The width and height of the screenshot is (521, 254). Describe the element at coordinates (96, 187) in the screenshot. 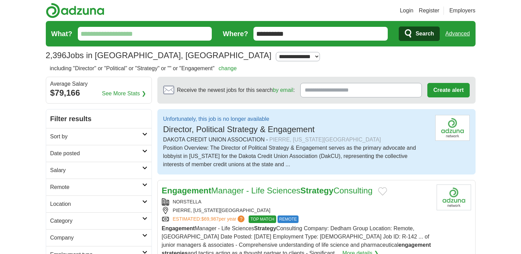

I see `h2: Remote` at that location.